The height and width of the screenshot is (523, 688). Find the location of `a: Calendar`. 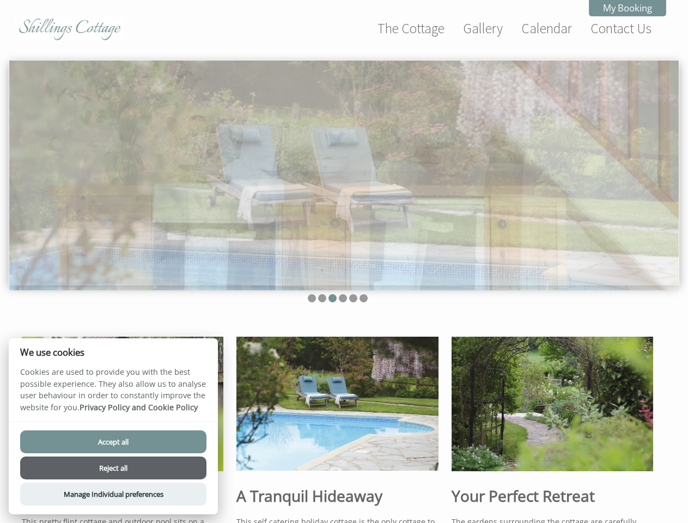

a: Calendar is located at coordinates (547, 28).